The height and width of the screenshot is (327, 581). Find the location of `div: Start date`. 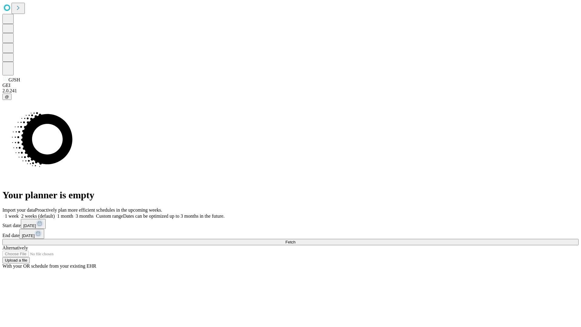

div: Start date is located at coordinates (291, 224).